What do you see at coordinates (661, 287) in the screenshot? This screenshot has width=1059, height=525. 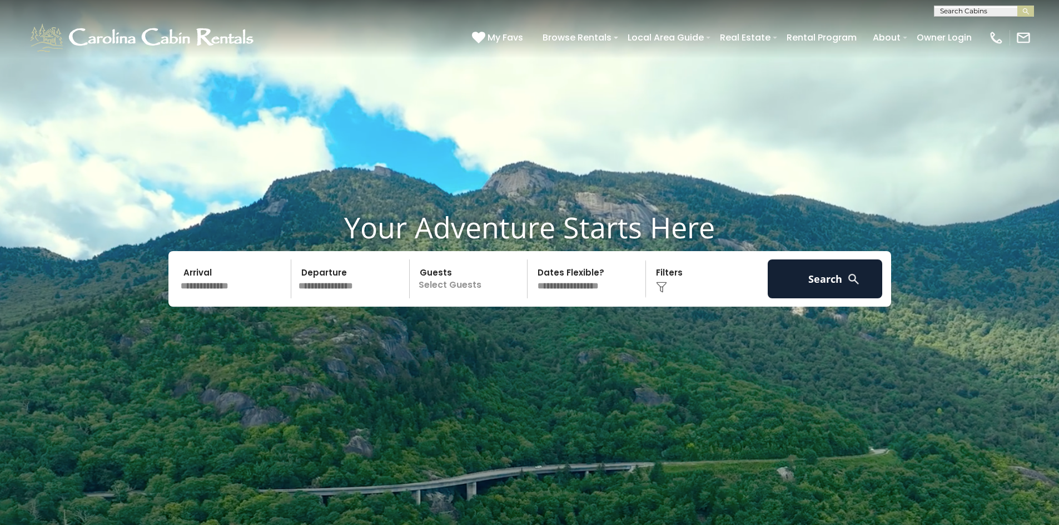 I see `img: filter--v1.png` at bounding box center [661, 287].